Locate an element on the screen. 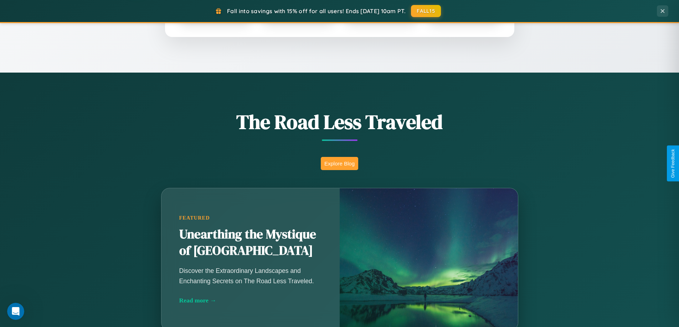  div: Featured is located at coordinates (250, 218).